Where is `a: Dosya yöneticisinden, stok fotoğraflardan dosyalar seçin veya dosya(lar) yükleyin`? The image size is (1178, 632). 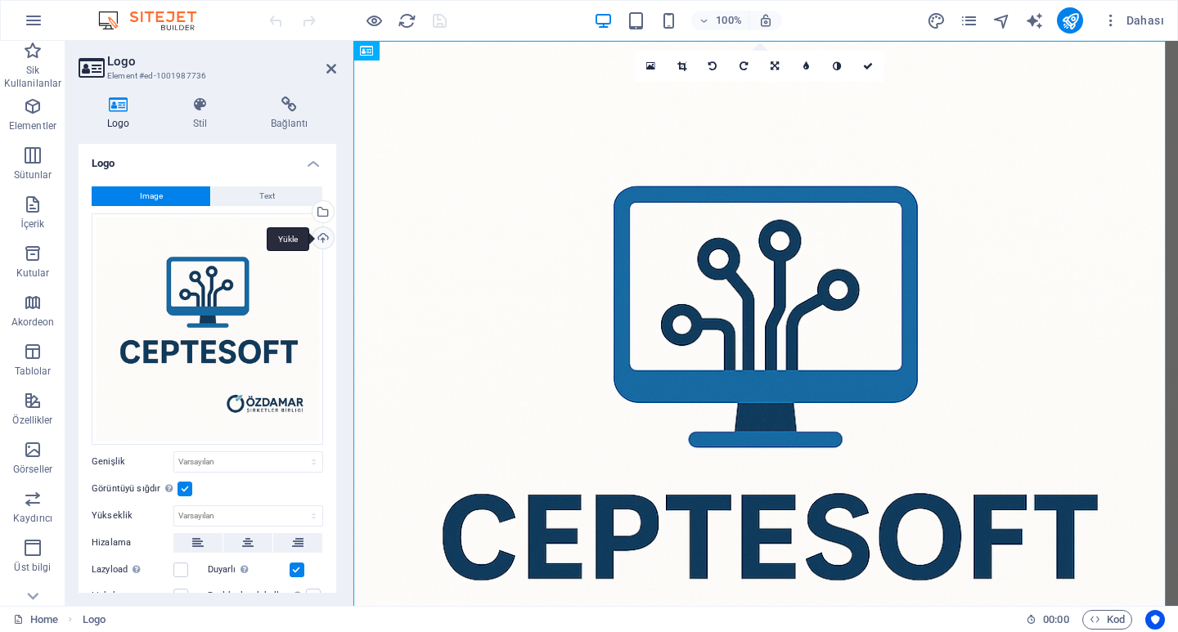
a: Dosya yöneticisinden, stok fotoğraflardan dosyalar seçin veya dosya(lar) yükleyin is located at coordinates (651, 66).